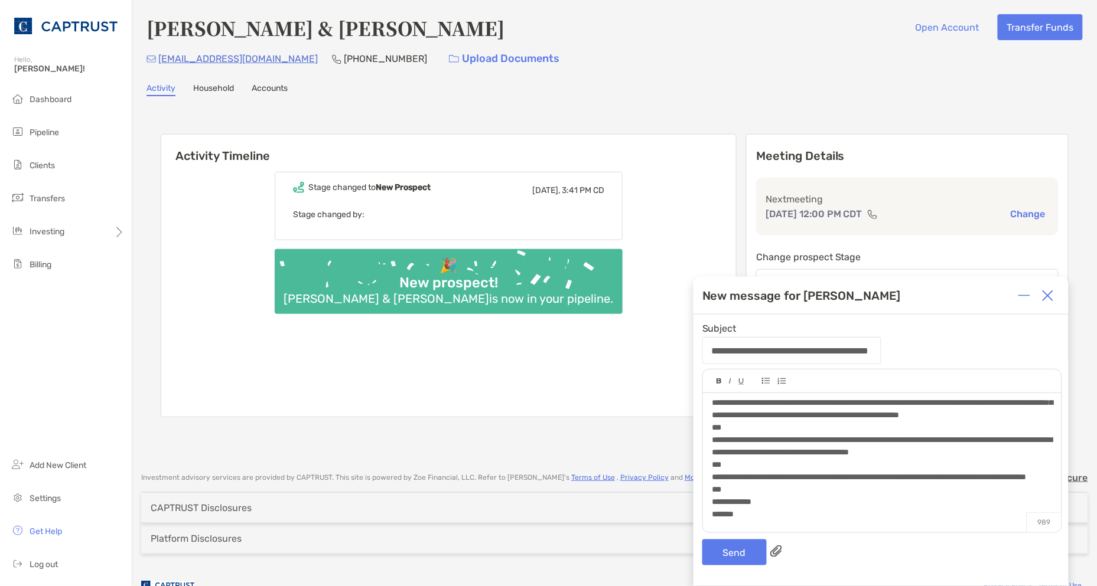 The image size is (1097, 586). What do you see at coordinates (298, 187) in the screenshot?
I see `img: Event icon` at bounding box center [298, 187].